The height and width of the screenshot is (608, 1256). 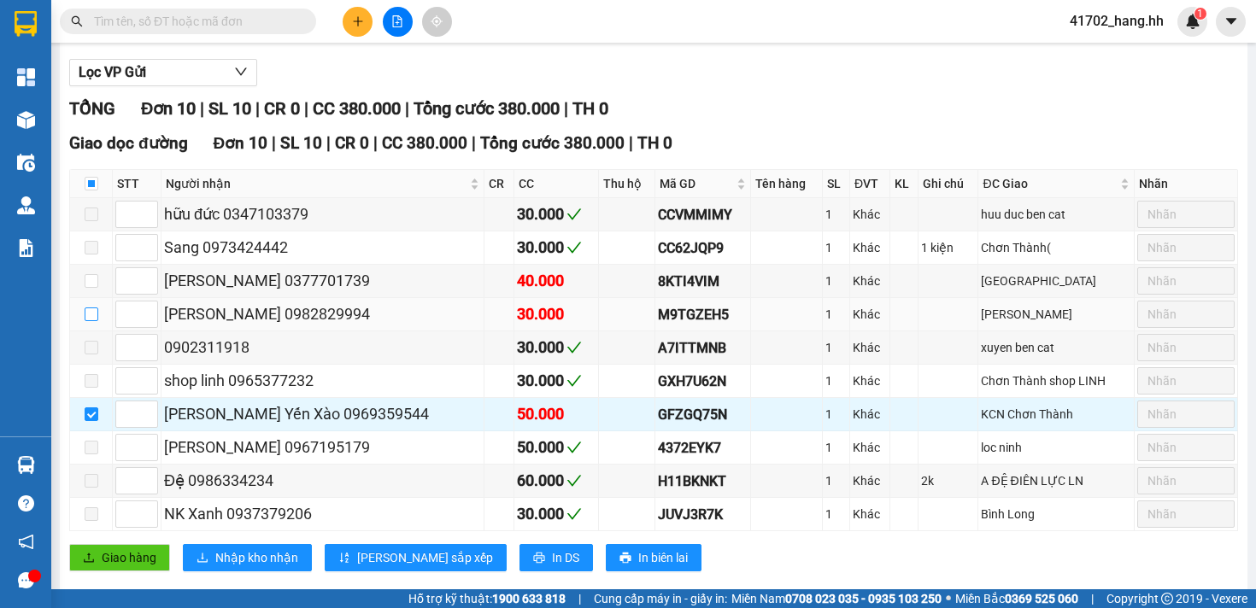 What do you see at coordinates (397, 21) in the screenshot?
I see `span: file-add` at bounding box center [397, 21].